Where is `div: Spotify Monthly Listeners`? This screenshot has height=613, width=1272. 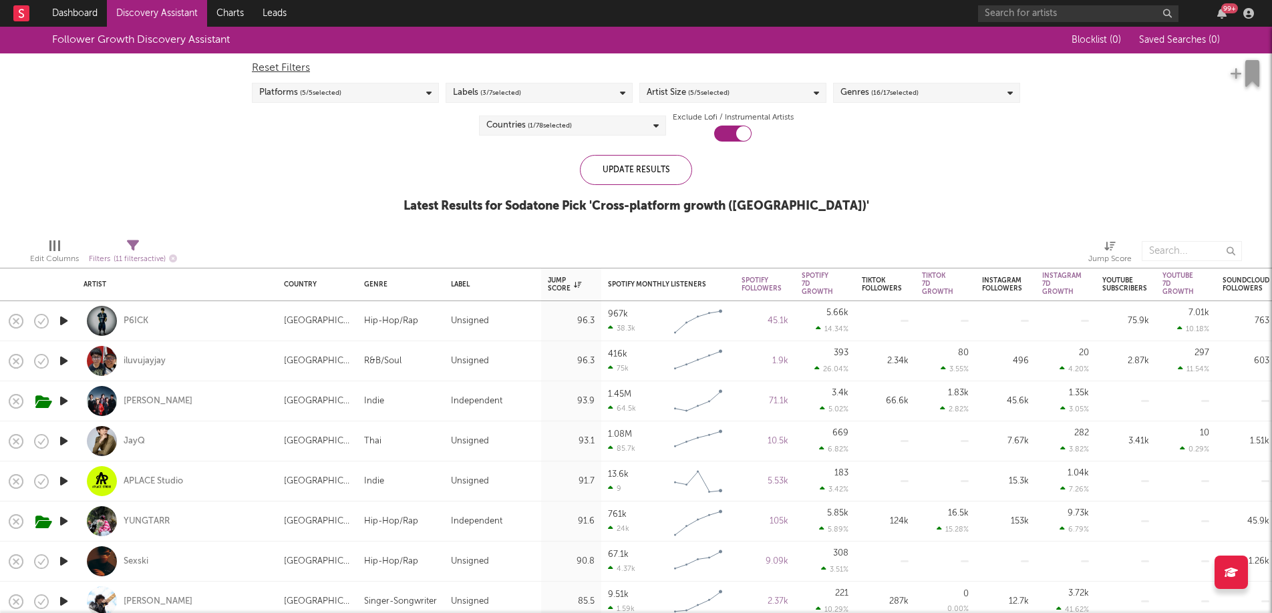 div: Spotify Monthly Listeners is located at coordinates (658, 285).